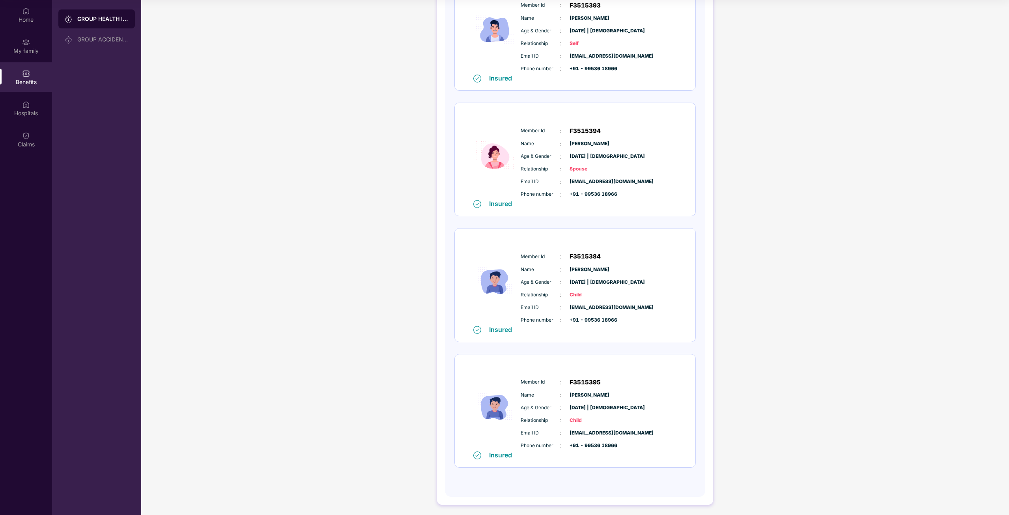  What do you see at coordinates (26, 73) in the screenshot?
I see `img: svg+xml;base64,PHN2ZyBpZD0iQmVuZWZpdHMiIHhtbG5zPSJodHRwOi8vd3d3LnczLm9yZy8yMDAwL3N2ZyIgd2lkdGg9Ij...` at bounding box center [26, 73].